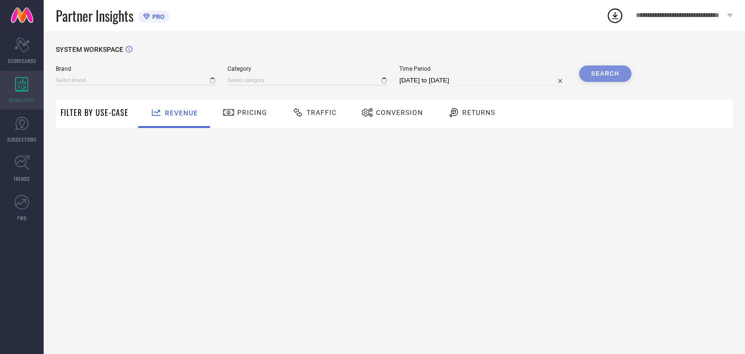 The height and width of the screenshot is (354, 745). Describe the element at coordinates (181, 113) in the screenshot. I see `span: Revenue` at that location.